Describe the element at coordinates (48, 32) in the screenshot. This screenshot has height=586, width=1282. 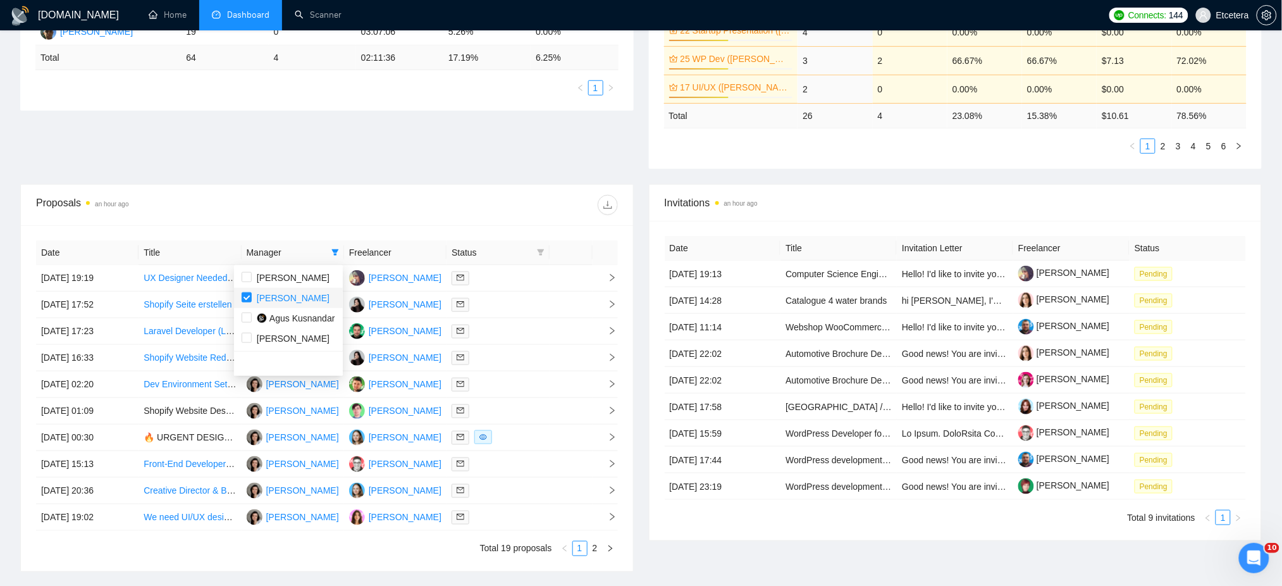
I see `img: AP` at that location.